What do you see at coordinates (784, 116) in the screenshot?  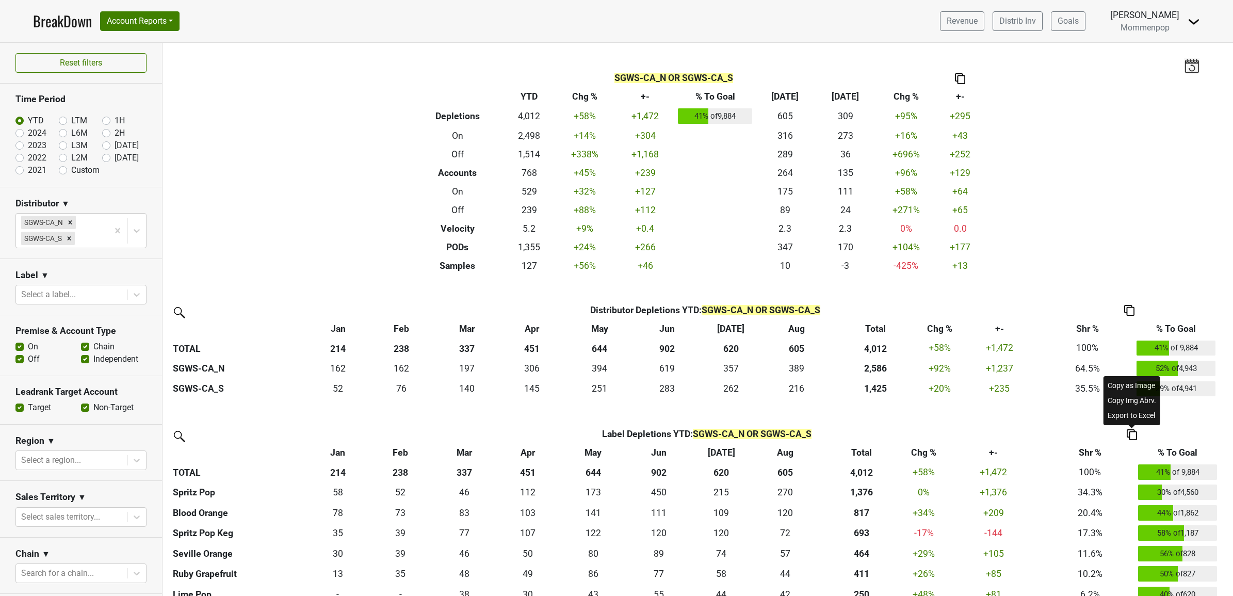 I see `td: 605` at bounding box center [784, 116].